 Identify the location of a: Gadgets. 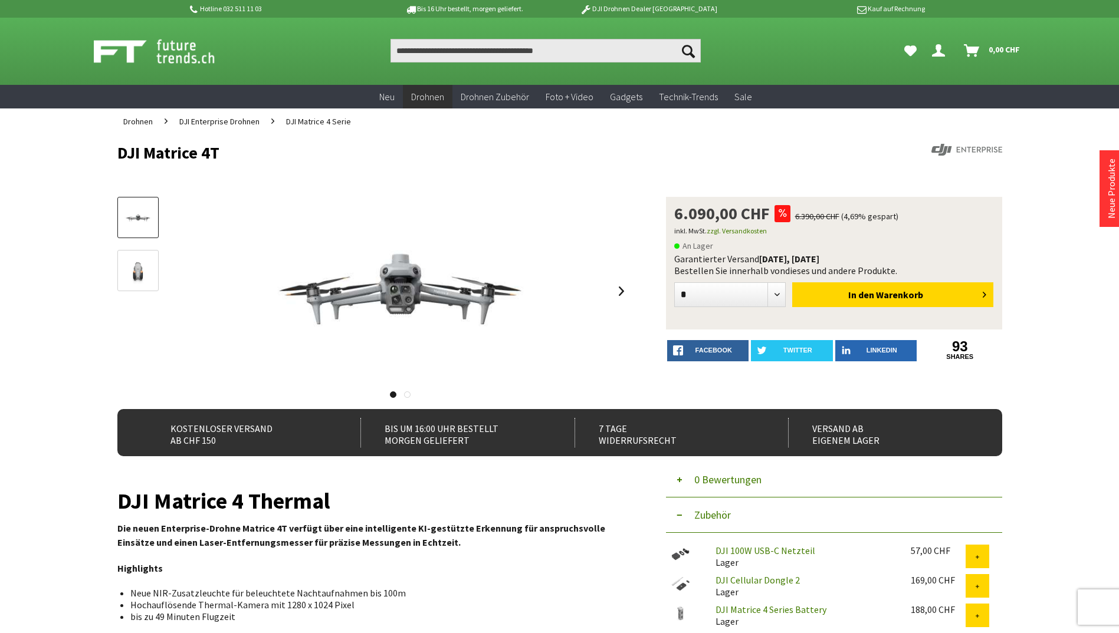
(626, 97).